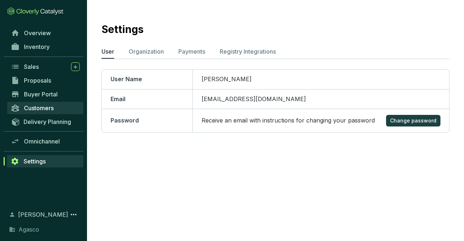 Image resolution: width=464 pixels, height=241 pixels. Describe the element at coordinates (45, 108) in the screenshot. I see `a: Customers` at that location.